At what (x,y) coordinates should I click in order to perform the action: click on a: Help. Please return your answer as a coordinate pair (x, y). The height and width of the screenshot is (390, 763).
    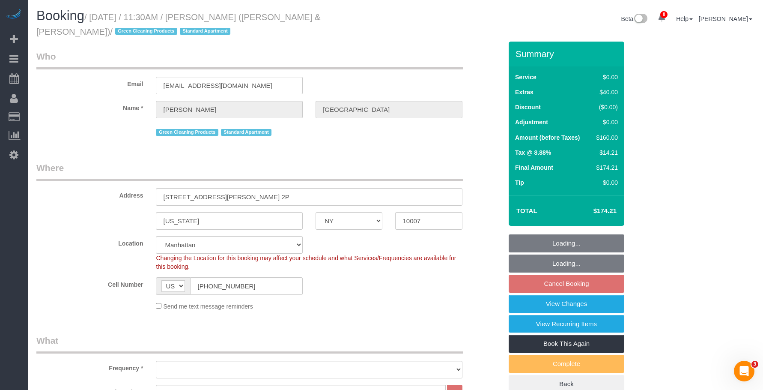
    Looking at the image, I should click on (684, 19).